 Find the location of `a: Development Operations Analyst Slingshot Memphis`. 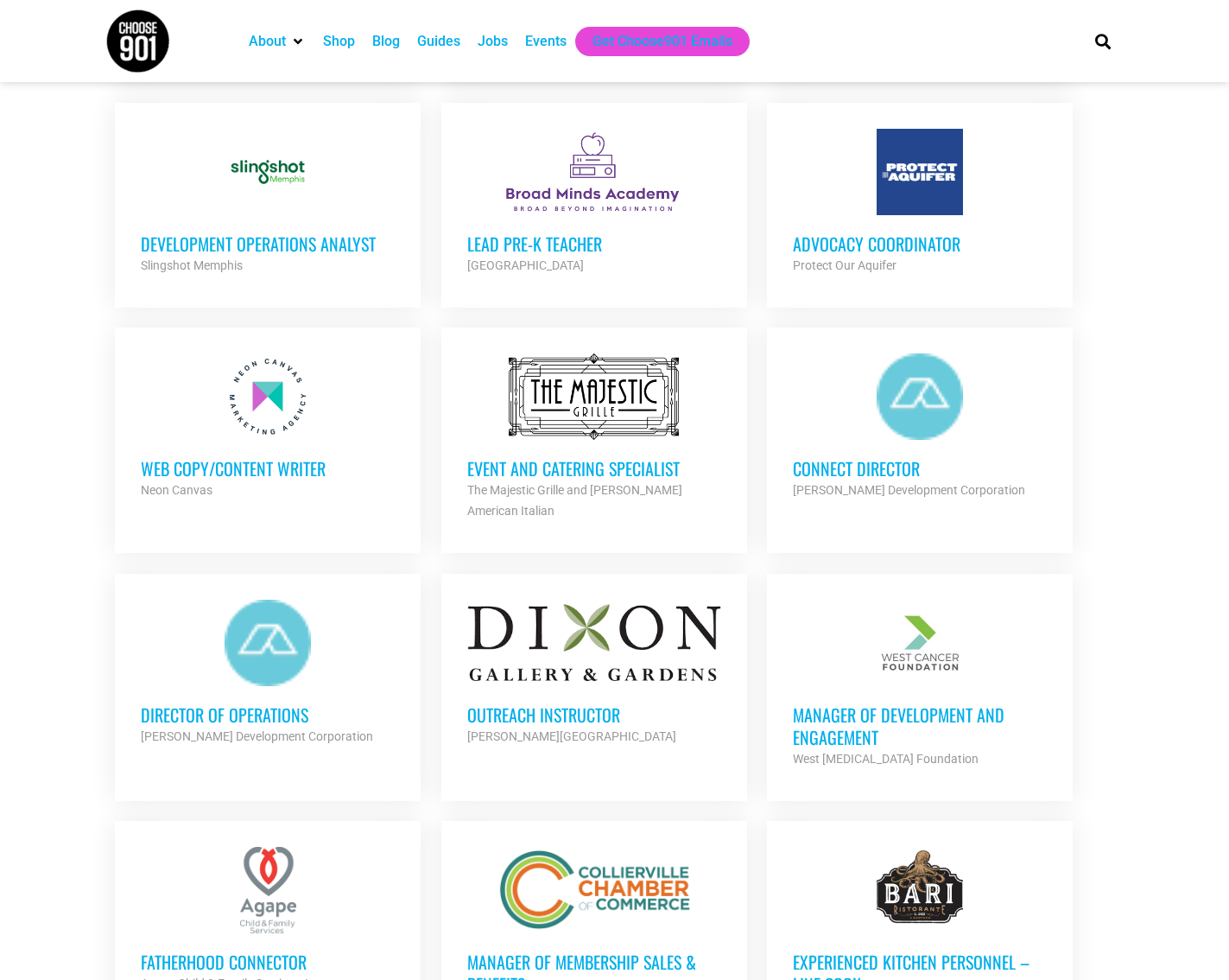

a: Development Operations Analyst Slingshot Memphis is located at coordinates (268, 202).